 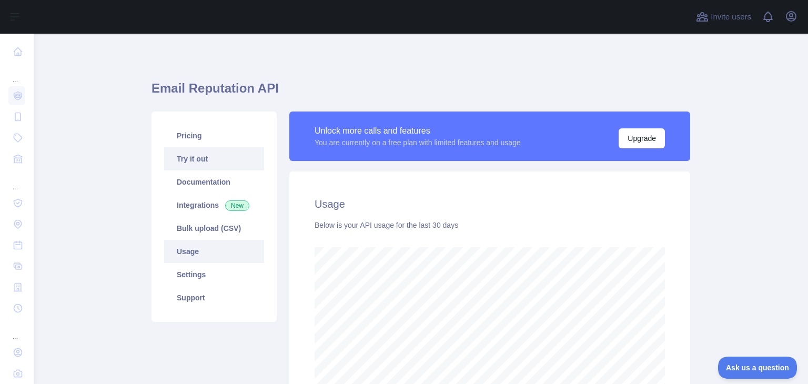 I want to click on a: Bulk upload (CSV), so click(x=214, y=228).